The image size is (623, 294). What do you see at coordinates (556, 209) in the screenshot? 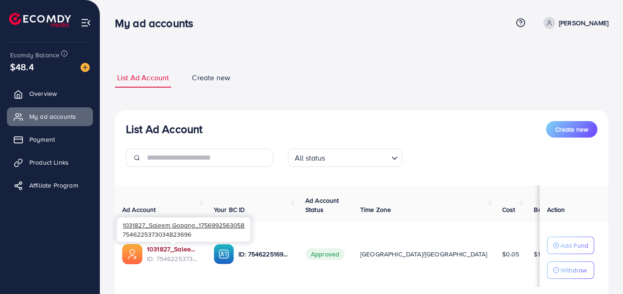
I see `span: Action` at bounding box center [556, 209].